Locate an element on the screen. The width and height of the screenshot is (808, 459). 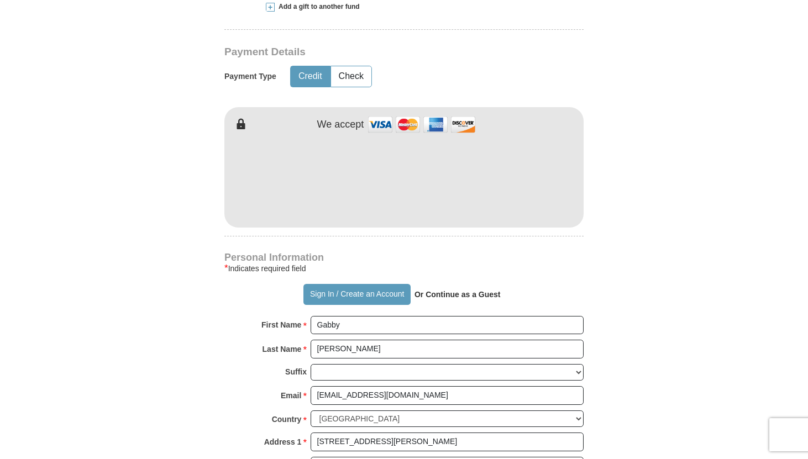
h4: Personal Information is located at coordinates (404, 258).